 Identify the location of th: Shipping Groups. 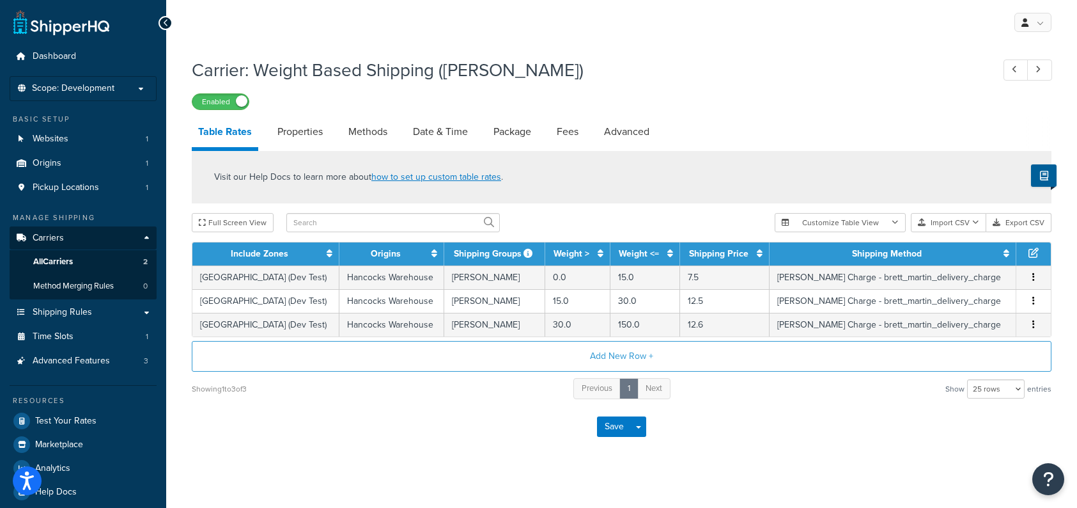
(495, 254).